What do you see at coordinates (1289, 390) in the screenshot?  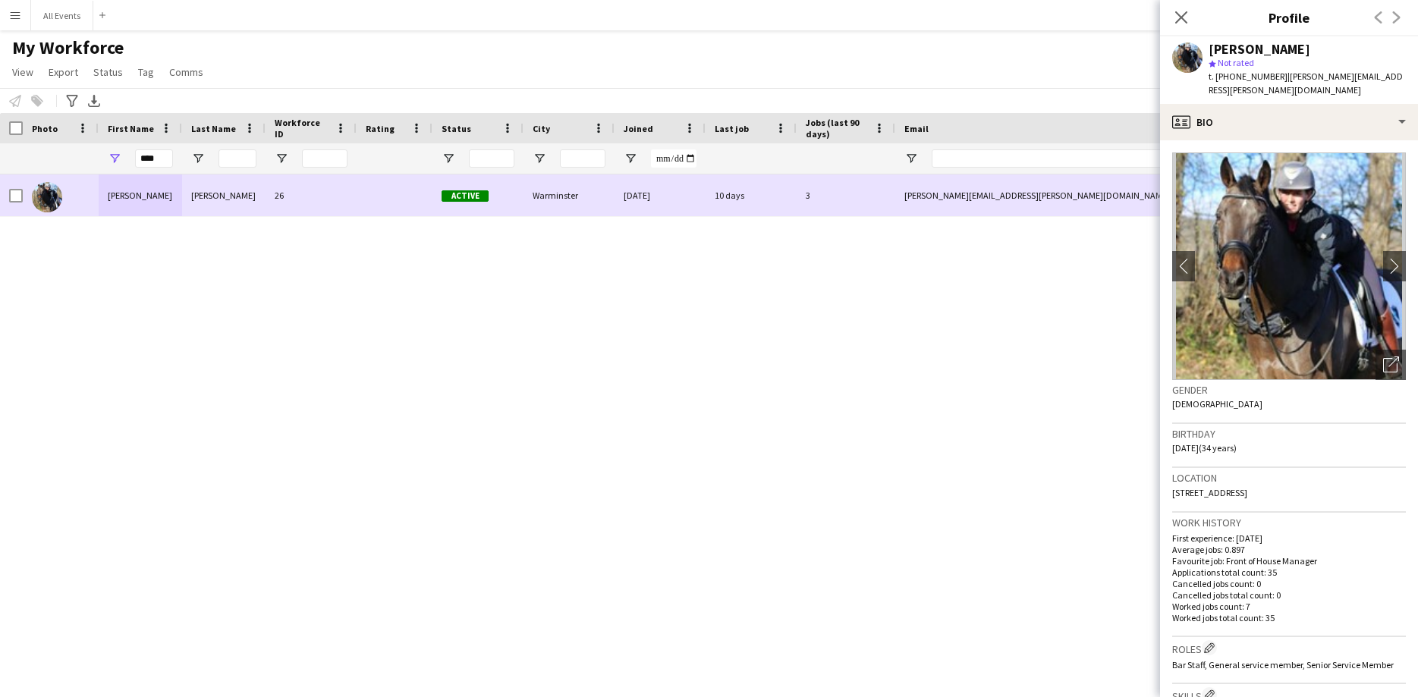 I see `h3: Gender` at bounding box center [1289, 390].